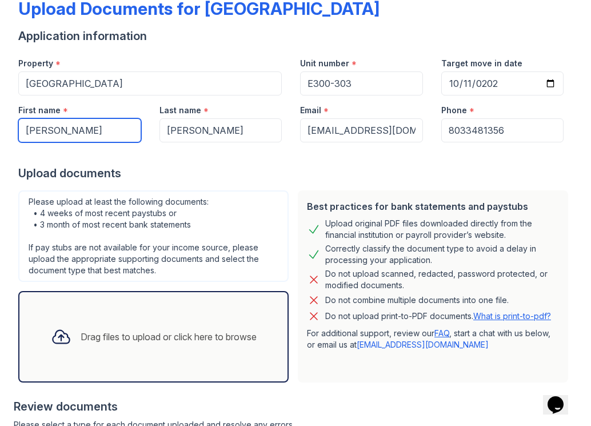 This screenshot has width=591, height=426. Describe the element at coordinates (35, 63) in the screenshot. I see `label: Property` at that location.